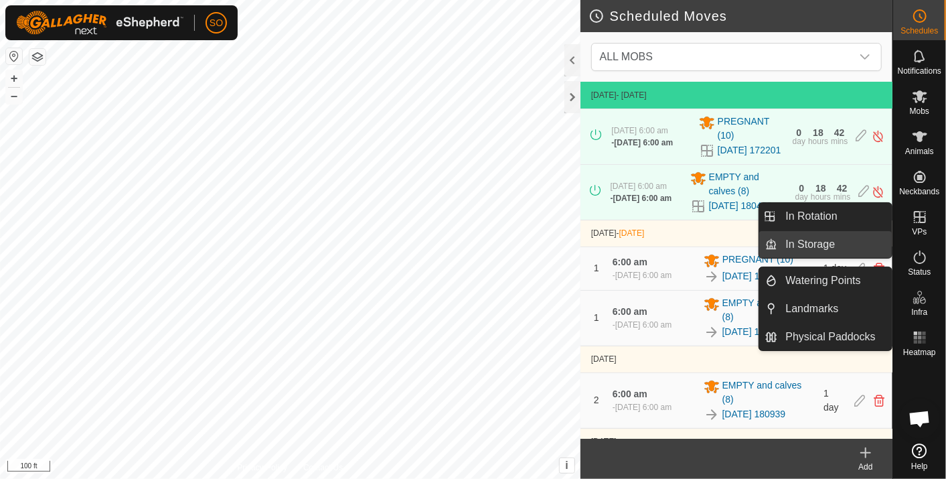  Describe the element at coordinates (835, 337) in the screenshot. I see `a: Physical Paddocks` at that location.